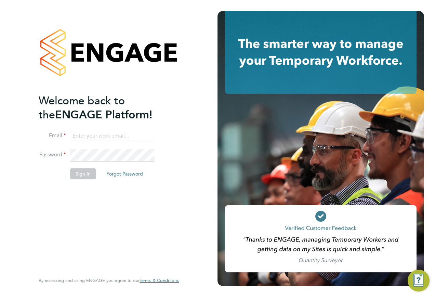  I want to click on span: Terms & Conditions, so click(159, 280).